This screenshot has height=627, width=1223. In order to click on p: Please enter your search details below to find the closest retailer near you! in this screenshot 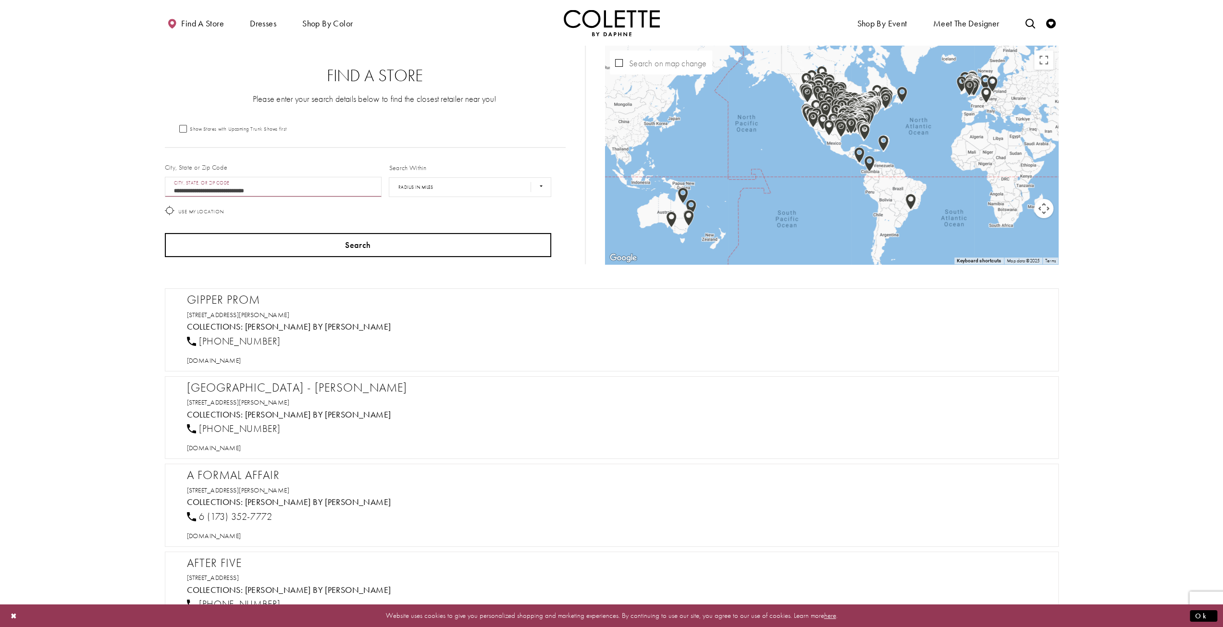, I will do `click(375, 98)`.